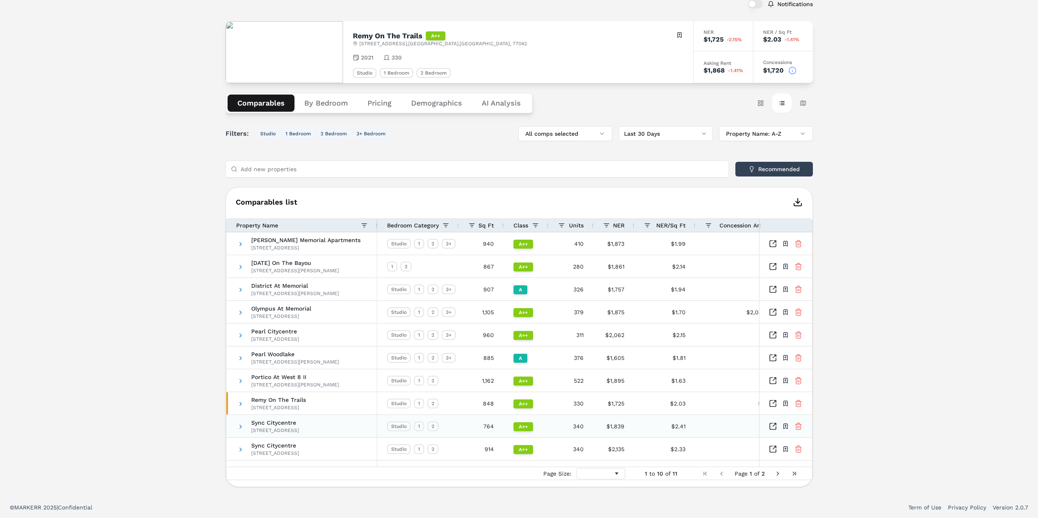 The height and width of the screenshot is (518, 1038). Describe the element at coordinates (326, 103) in the screenshot. I see `button: By Bedroom` at that location.